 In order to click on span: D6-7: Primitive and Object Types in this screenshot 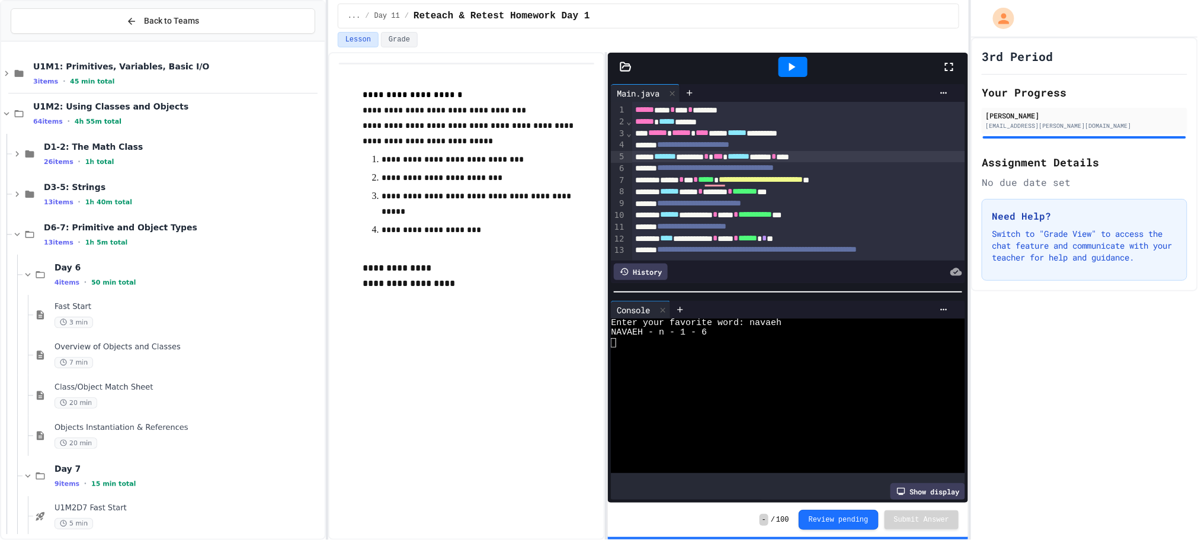, I will do `click(183, 228)`.